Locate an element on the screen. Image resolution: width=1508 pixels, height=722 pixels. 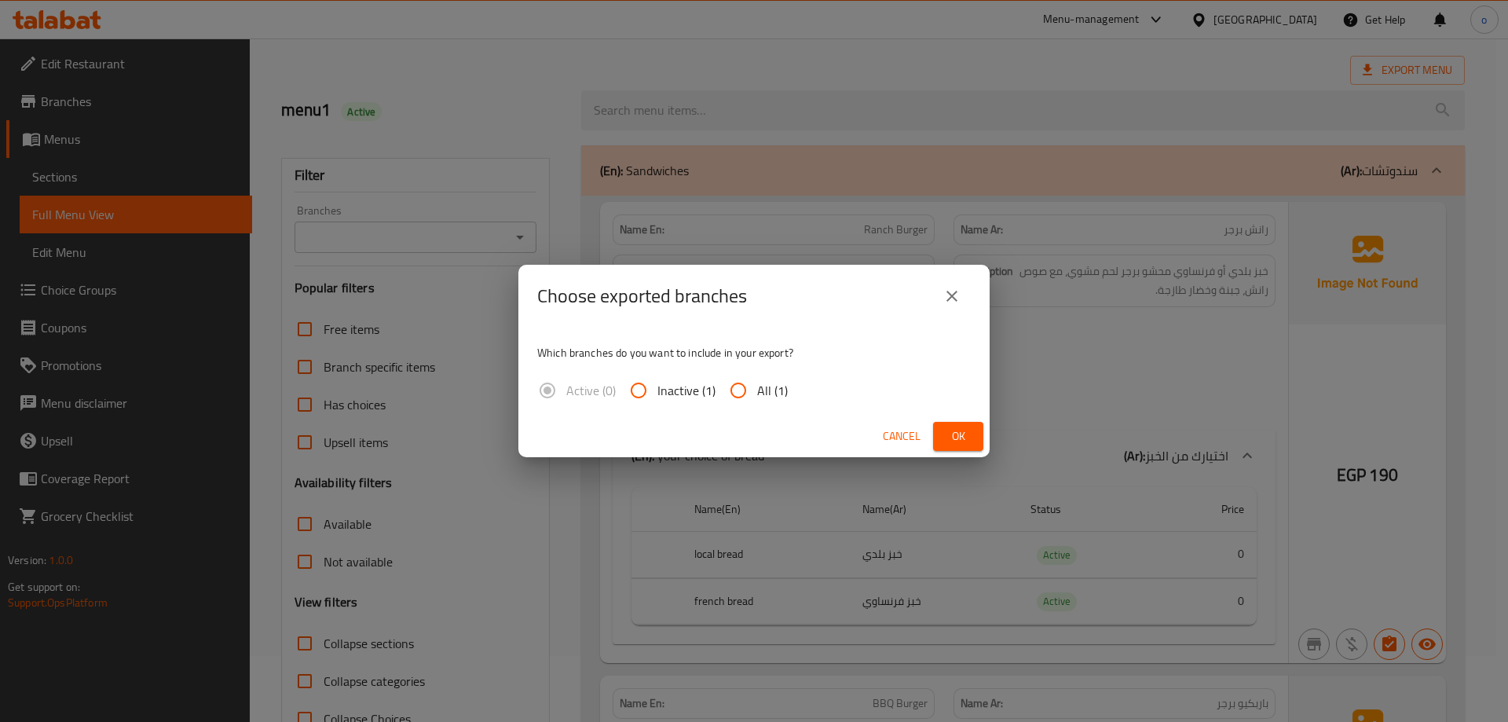
span: Active (0) is located at coordinates (590, 390).